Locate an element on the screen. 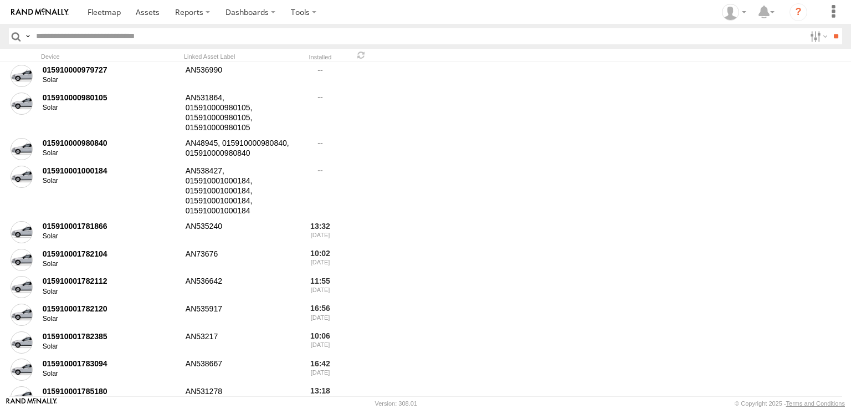  label: Search Query is located at coordinates (28, 36).